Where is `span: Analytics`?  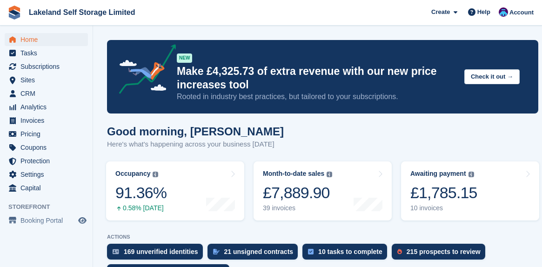 span: Analytics is located at coordinates (48, 107).